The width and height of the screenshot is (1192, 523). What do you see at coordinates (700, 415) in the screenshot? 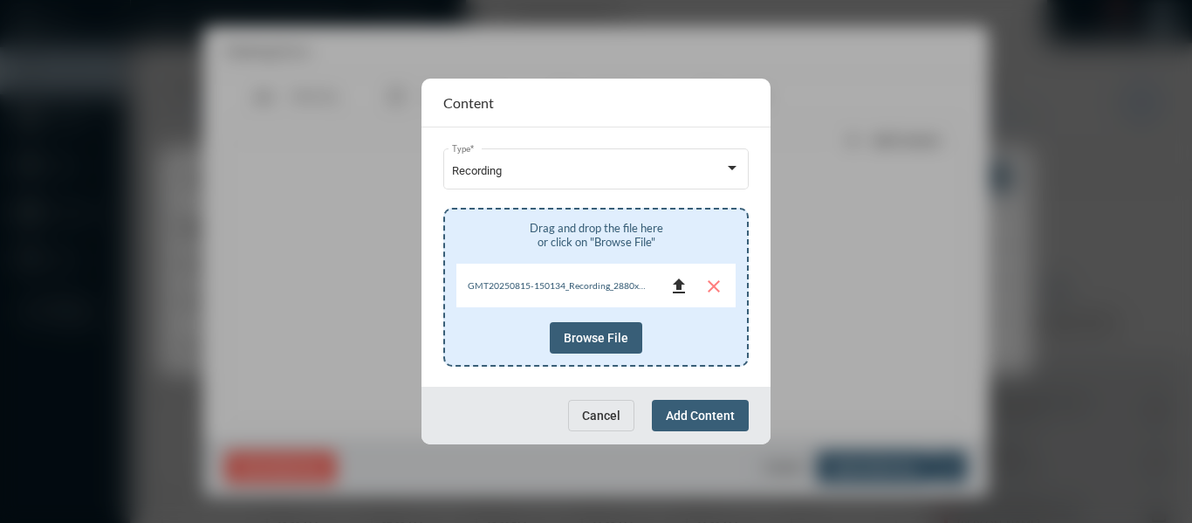
I see `span: Add Content` at bounding box center [700, 415].